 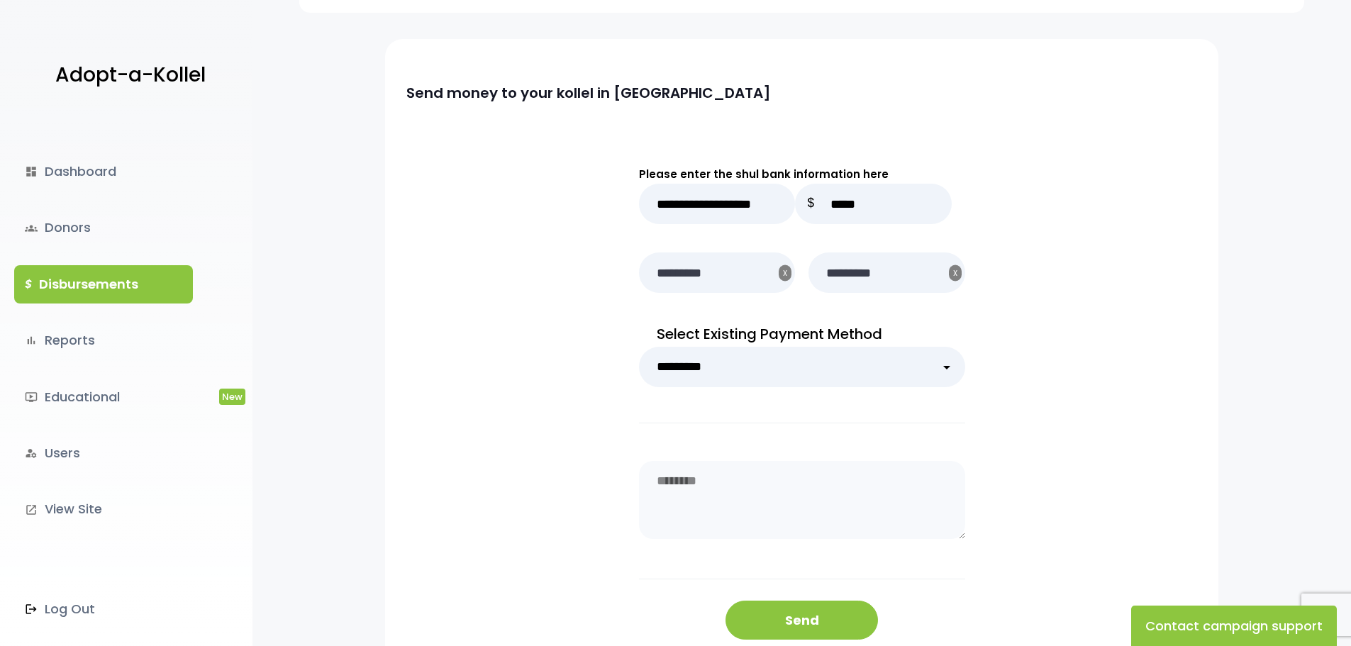 What do you see at coordinates (104, 284) in the screenshot?
I see `a: $Disbursements` at bounding box center [104, 284].